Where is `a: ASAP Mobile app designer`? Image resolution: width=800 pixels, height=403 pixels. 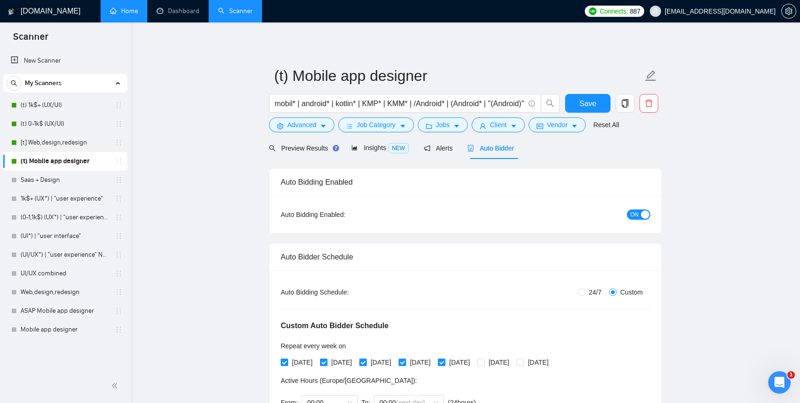 a: ASAP Mobile app designer is located at coordinates (65, 311).